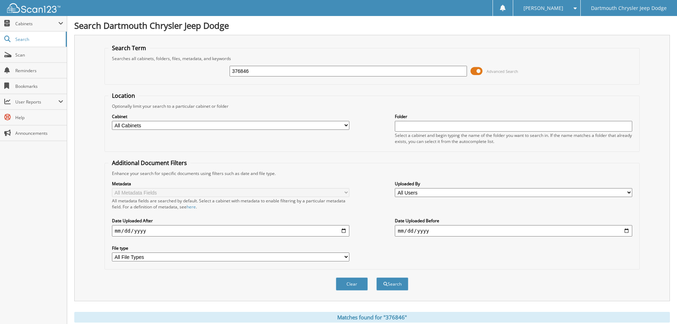 The height and width of the screenshot is (324, 677). What do you see at coordinates (514, 138) in the screenshot?
I see `div: Select a cabinet and begin typing the name of the folder you want to search in. If the name match...` at bounding box center [514, 138].